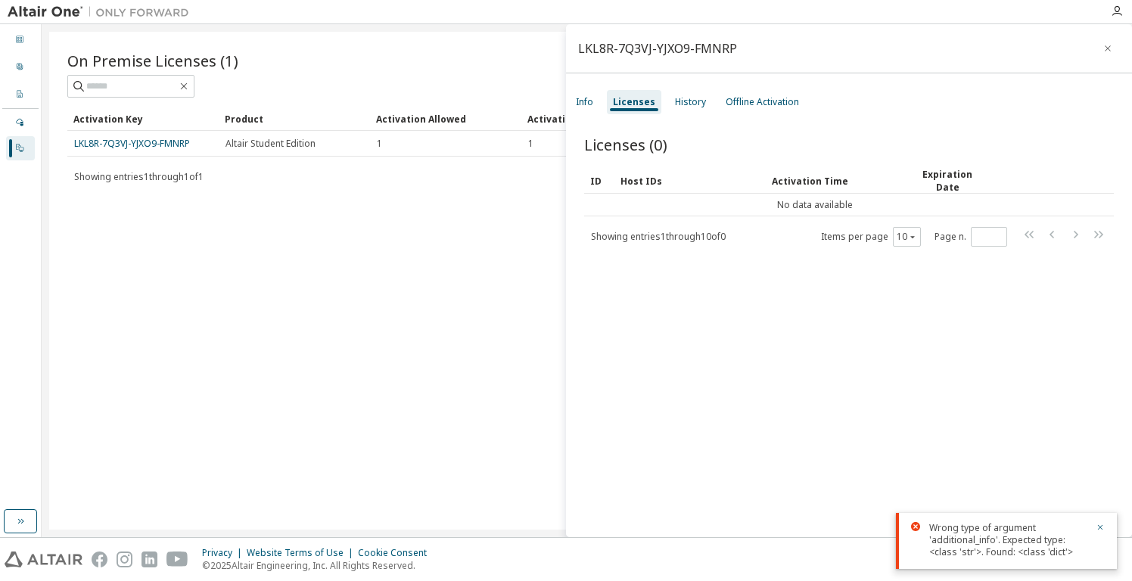  What do you see at coordinates (597, 119) in the screenshot?
I see `div: Activation Left` at bounding box center [597, 119].